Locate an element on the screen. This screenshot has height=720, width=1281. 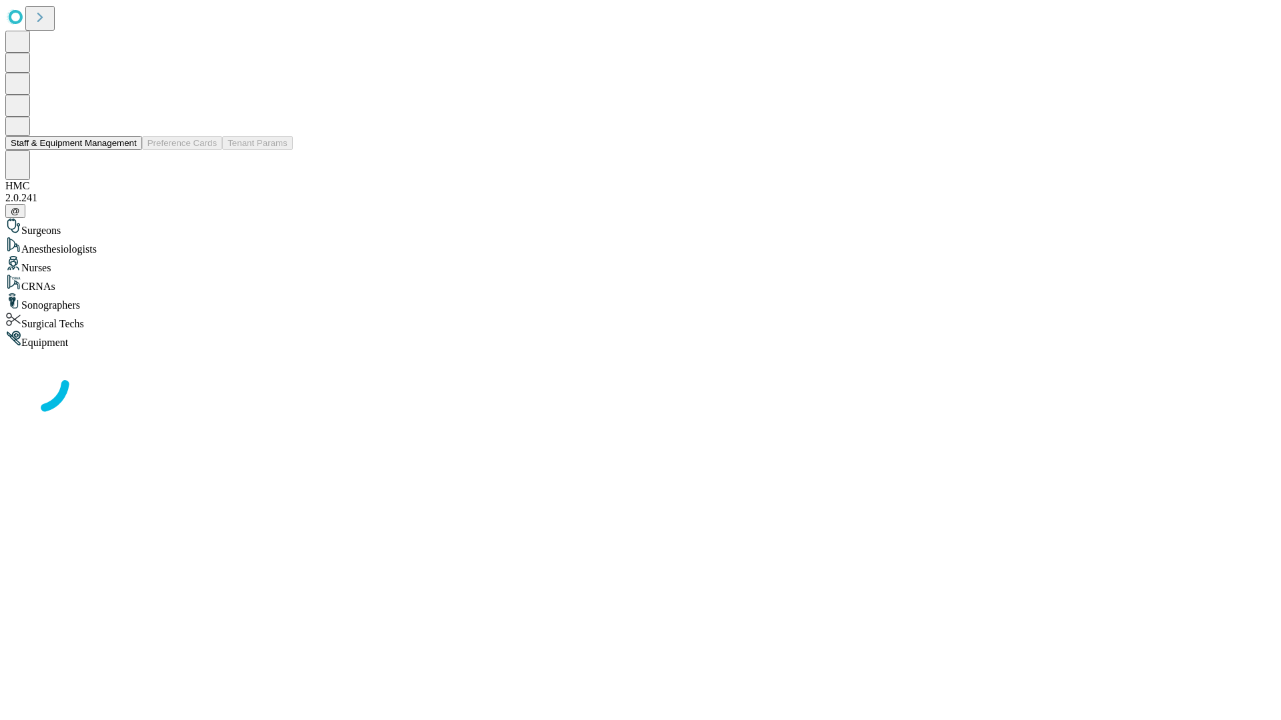
button: Preference Cards is located at coordinates (182, 143).